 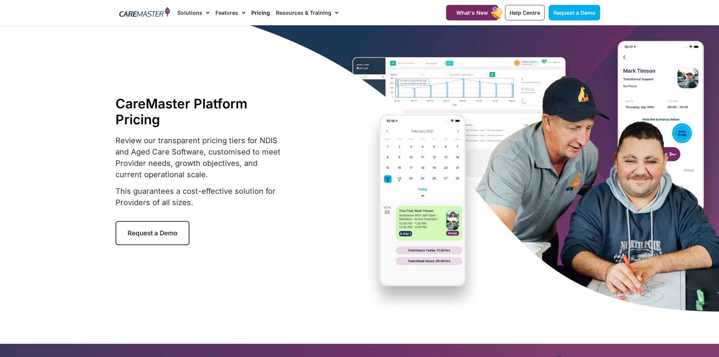 I want to click on a: What's New, so click(x=472, y=12).